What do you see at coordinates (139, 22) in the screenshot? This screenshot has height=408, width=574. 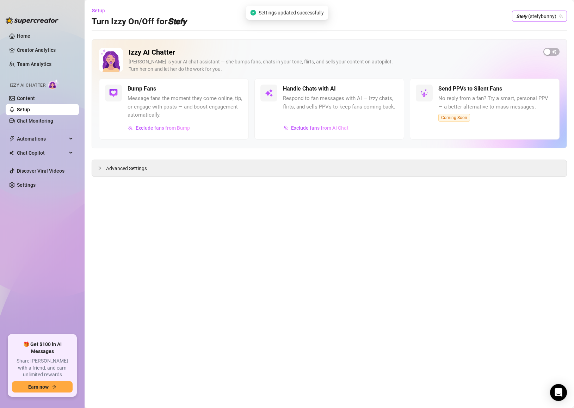 I see `h3: Turn Izzy On/Off for 𝙎𝙩𝙚𝙛𝙮` at bounding box center [139, 22].